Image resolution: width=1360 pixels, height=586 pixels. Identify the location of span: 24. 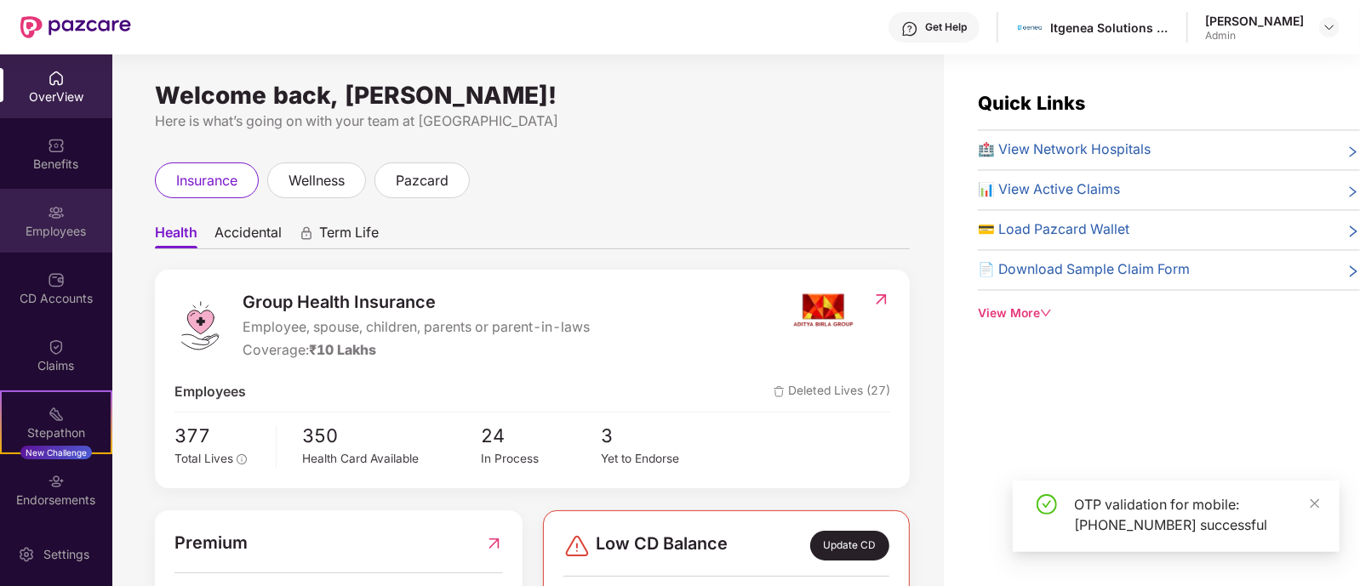
(541, 436).